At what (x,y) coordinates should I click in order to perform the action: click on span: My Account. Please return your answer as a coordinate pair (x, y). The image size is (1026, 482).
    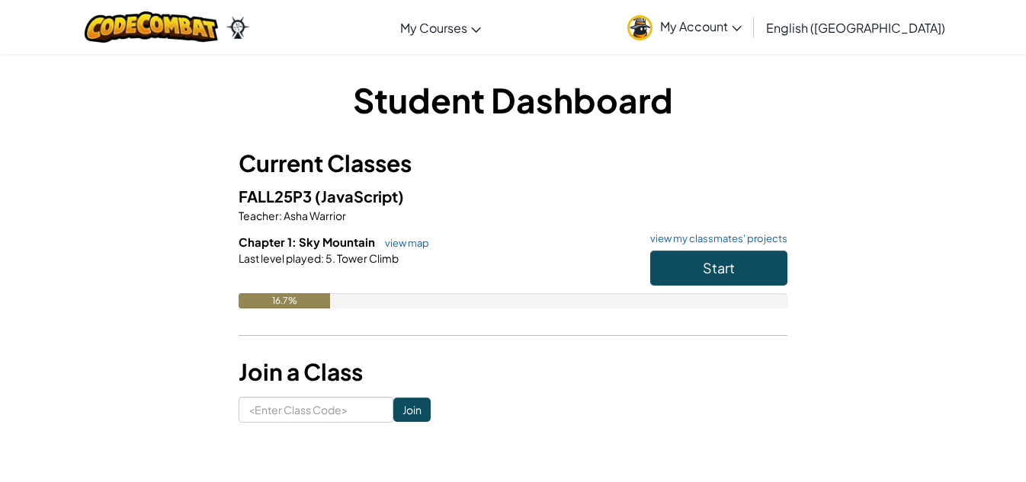
    Looking at the image, I should click on (700, 26).